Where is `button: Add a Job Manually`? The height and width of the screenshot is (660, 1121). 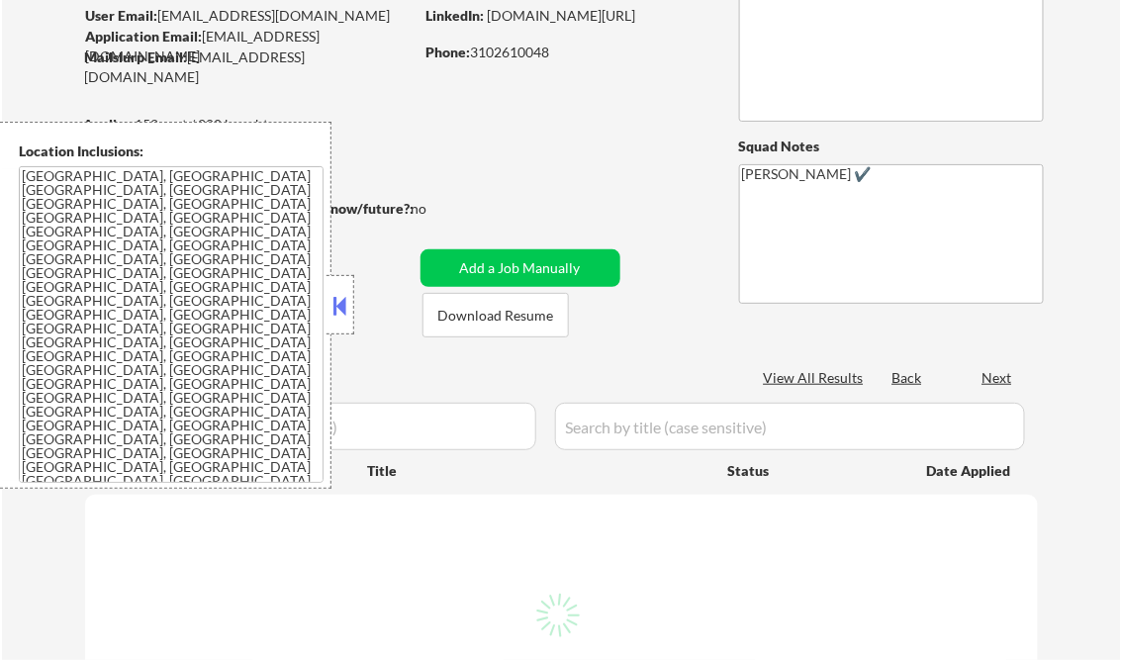
button: Add a Job Manually is located at coordinates (520, 268).